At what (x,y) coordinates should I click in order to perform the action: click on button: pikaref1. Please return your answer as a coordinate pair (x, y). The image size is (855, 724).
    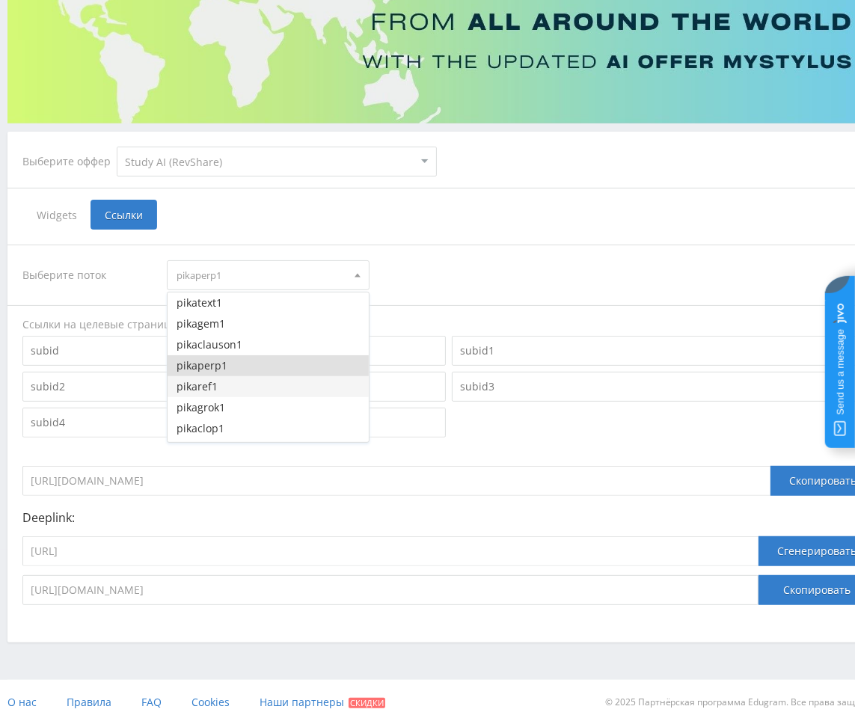
    Looking at the image, I should click on (268, 387).